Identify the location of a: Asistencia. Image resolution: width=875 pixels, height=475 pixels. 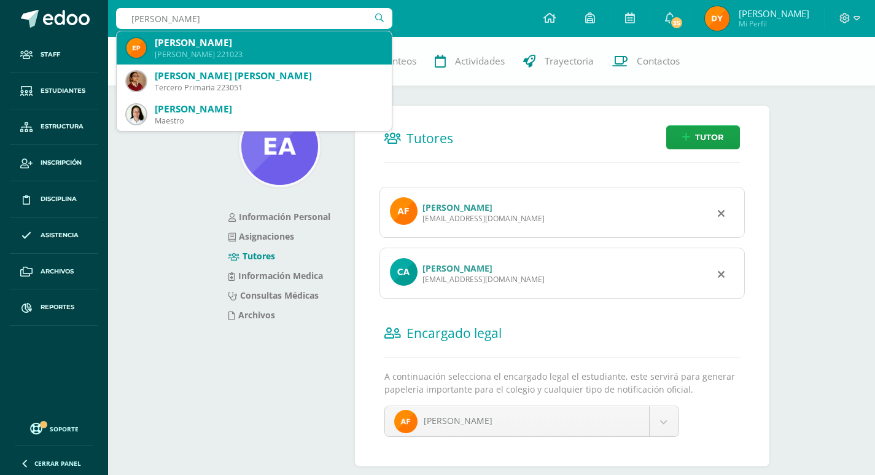
(54, 235).